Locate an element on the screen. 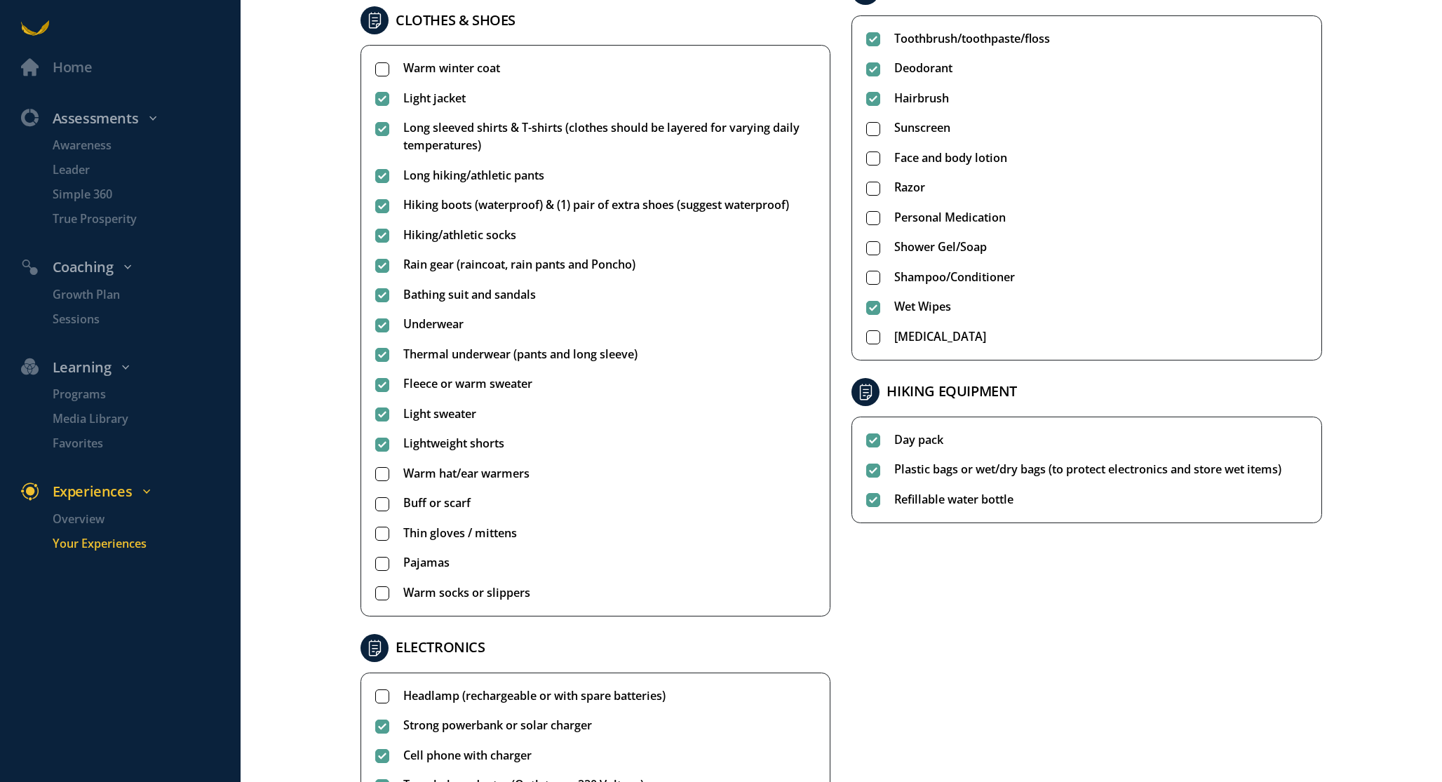 Image resolution: width=1442 pixels, height=782 pixels. p: Your Experiences is located at coordinates (145, 544).